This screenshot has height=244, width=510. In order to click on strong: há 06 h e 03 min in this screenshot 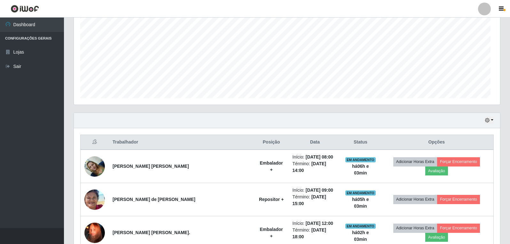, I will do `click(360, 170)`.